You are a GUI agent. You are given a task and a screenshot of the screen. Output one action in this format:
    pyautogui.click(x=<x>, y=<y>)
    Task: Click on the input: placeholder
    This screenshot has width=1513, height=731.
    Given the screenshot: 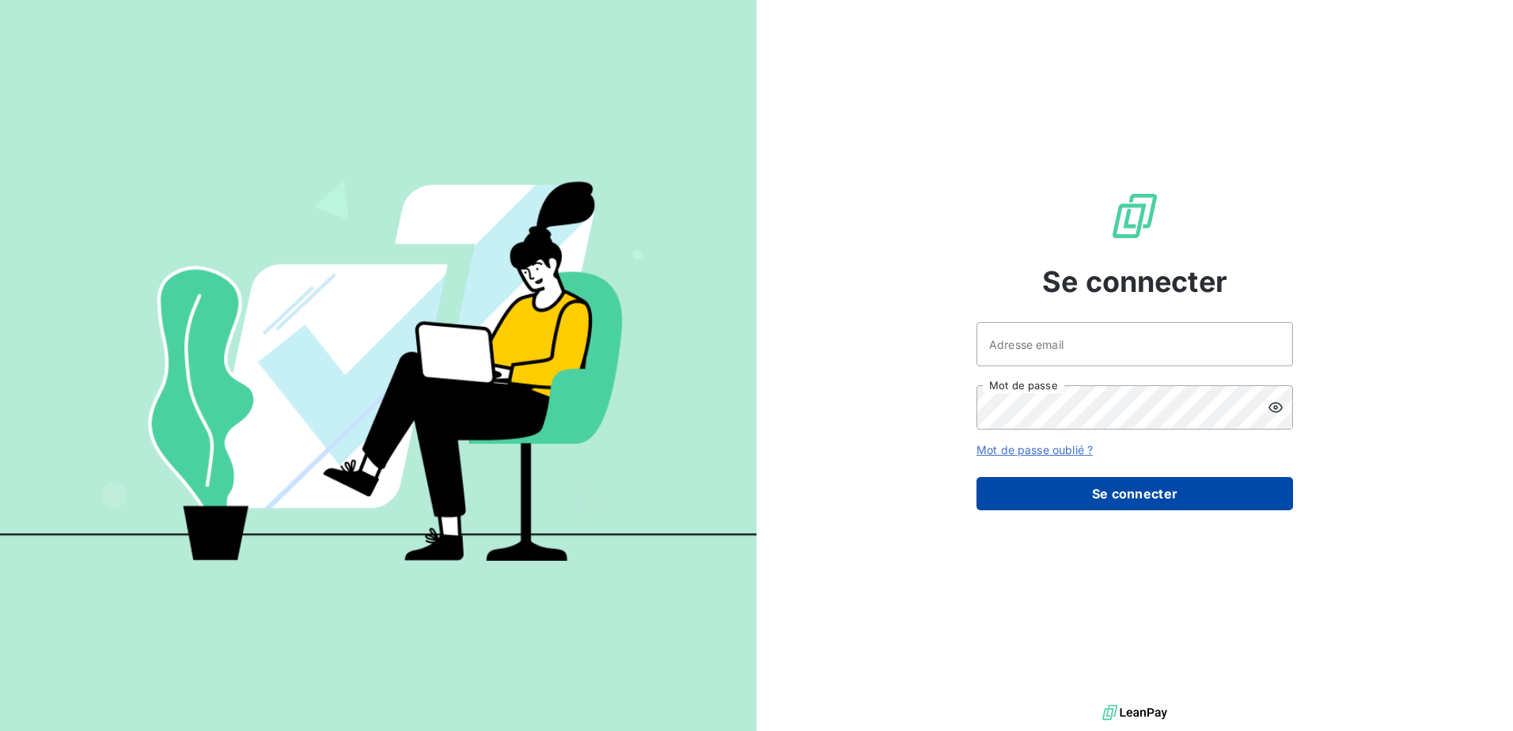 What is the action you would take?
    pyautogui.click(x=1134, y=344)
    